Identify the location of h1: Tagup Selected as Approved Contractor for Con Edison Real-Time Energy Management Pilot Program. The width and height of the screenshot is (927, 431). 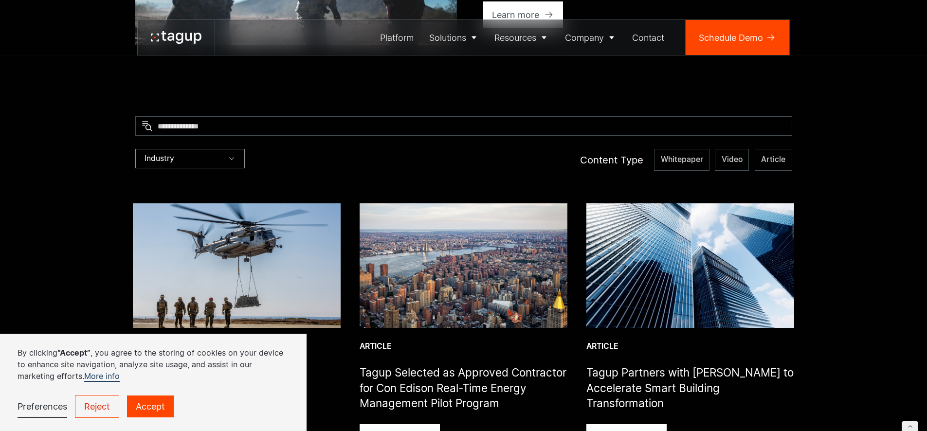
(463, 388).